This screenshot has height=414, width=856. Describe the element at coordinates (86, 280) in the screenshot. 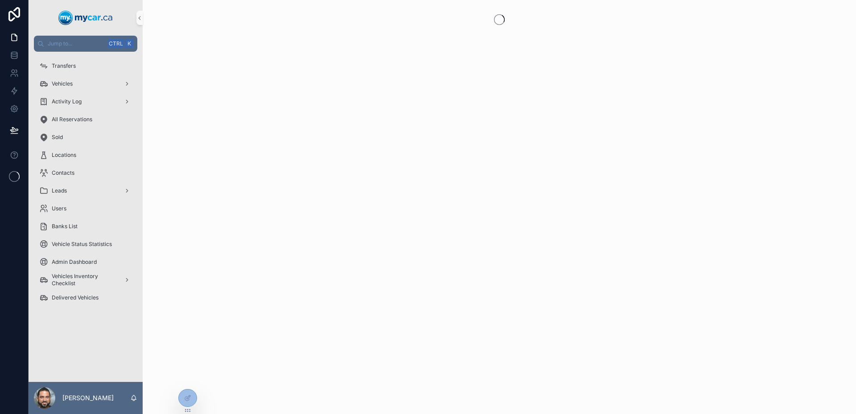

I see `a: Vehicles Inventory Checklist` at that location.